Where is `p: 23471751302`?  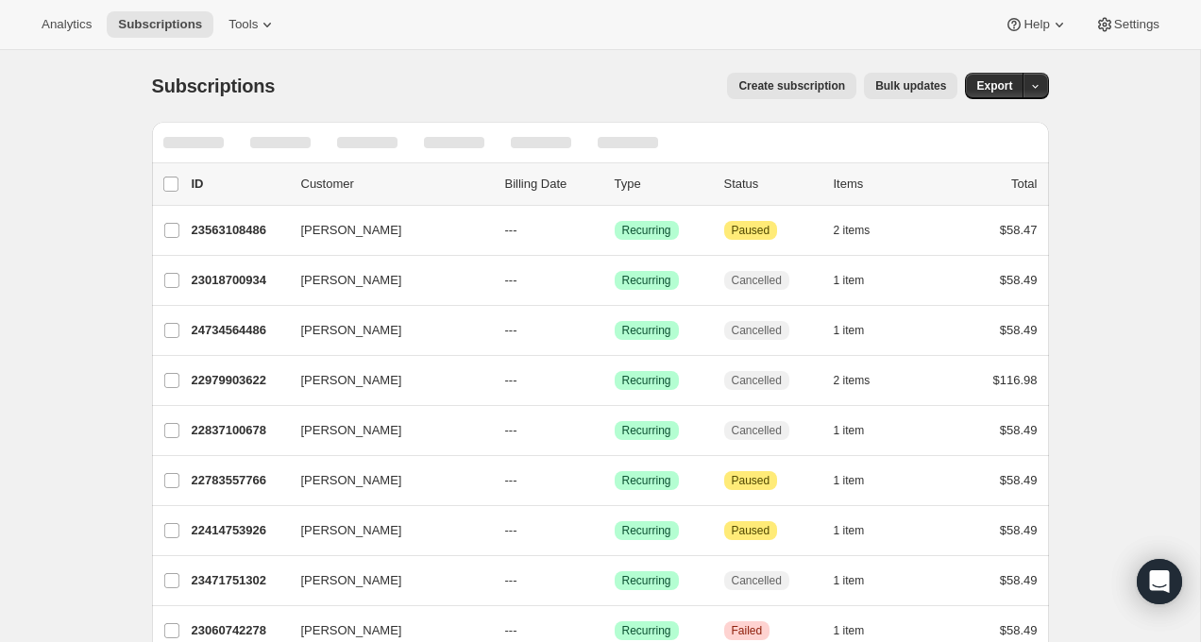
p: 23471751302 is located at coordinates (239, 581).